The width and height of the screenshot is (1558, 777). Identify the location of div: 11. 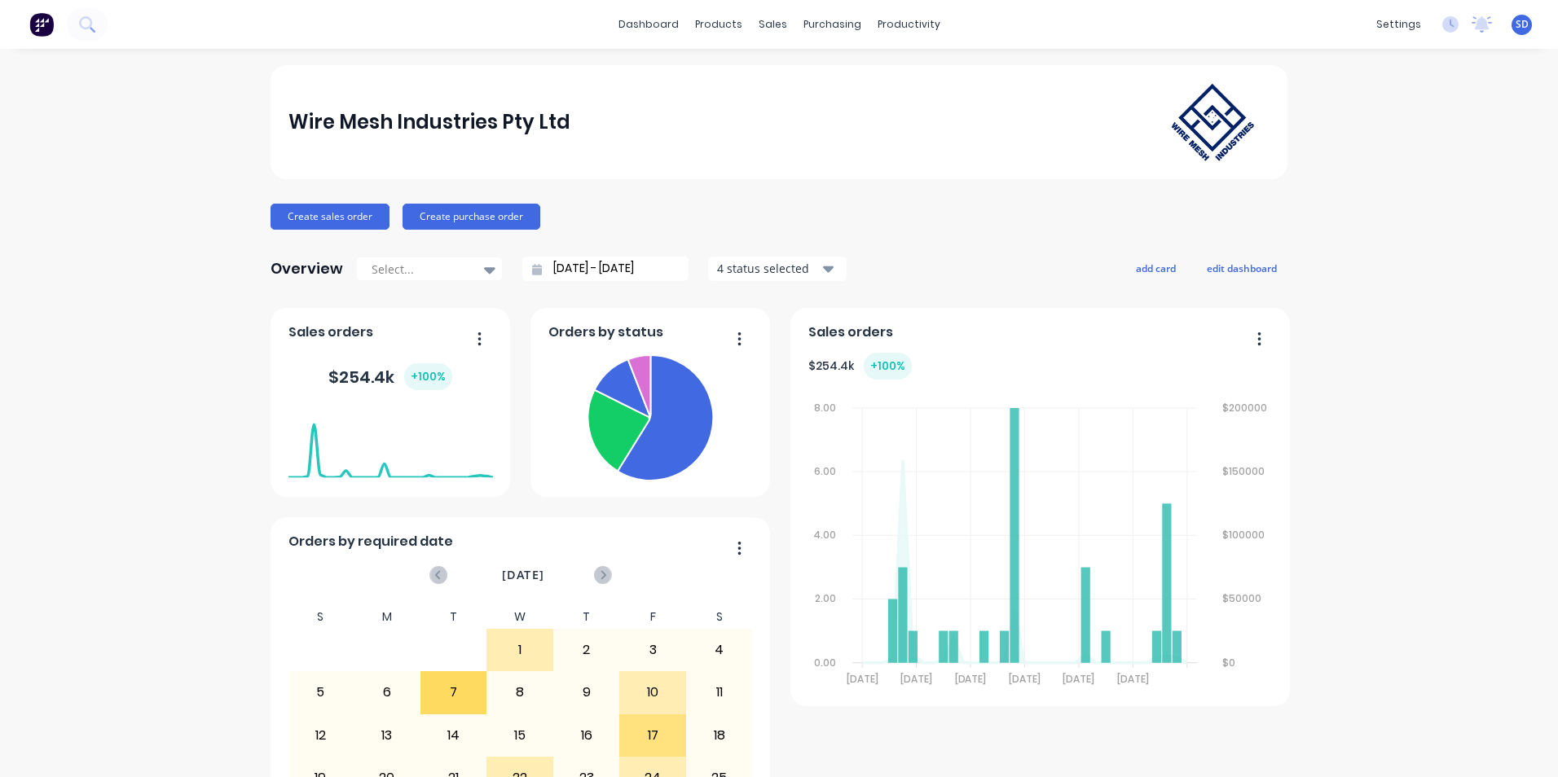
(719, 692).